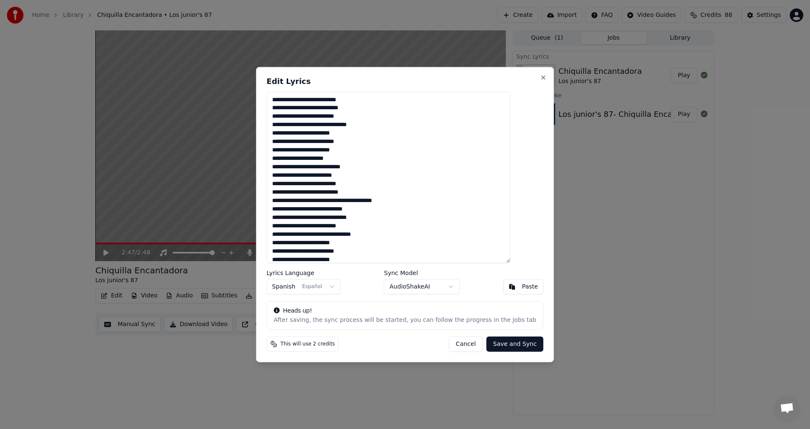  I want to click on span: This will use 2 credits, so click(308, 344).